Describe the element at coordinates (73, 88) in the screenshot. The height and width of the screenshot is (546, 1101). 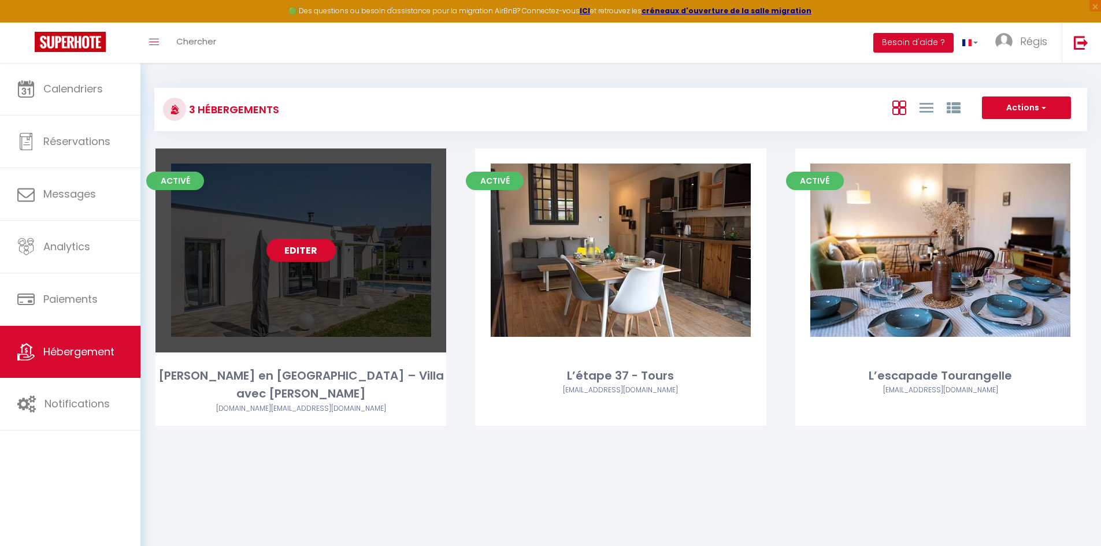
I see `span: Calendriers` at that location.